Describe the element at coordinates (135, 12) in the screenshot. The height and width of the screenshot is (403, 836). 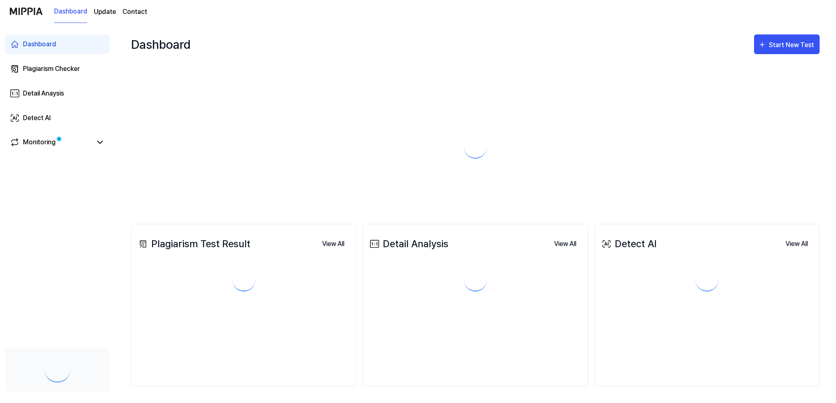
I see `a: Contact` at that location.